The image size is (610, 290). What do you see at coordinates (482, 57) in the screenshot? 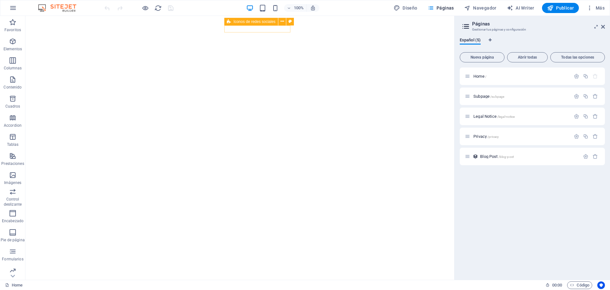
I see `span: Nueva página` at bounding box center [482, 57].